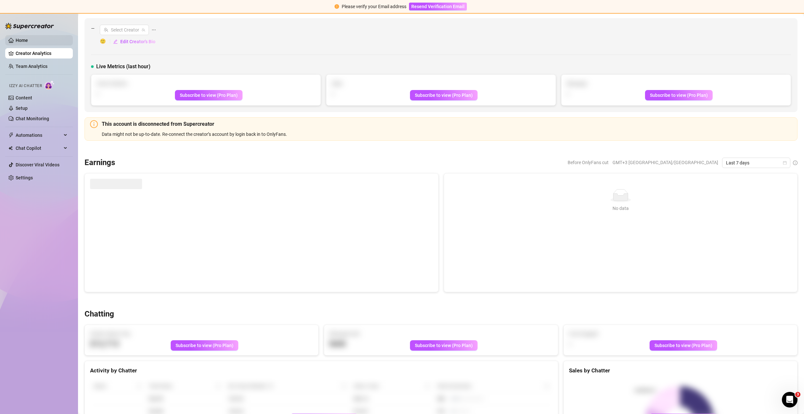 The image size is (804, 414). Describe the element at coordinates (588, 163) in the screenshot. I see `span: Before OnlyFans cut` at that location.